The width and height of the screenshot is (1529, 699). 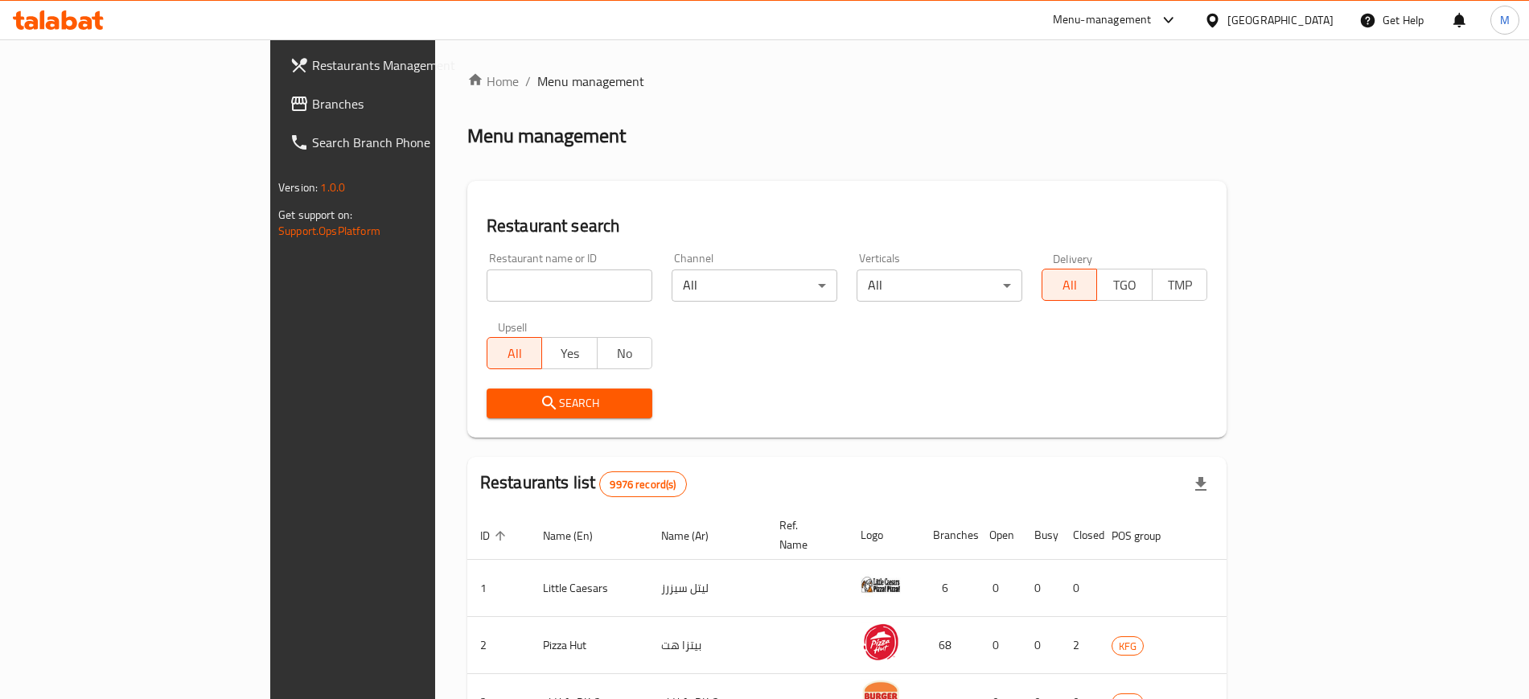 I want to click on span: KFG, so click(x=1128, y=646).